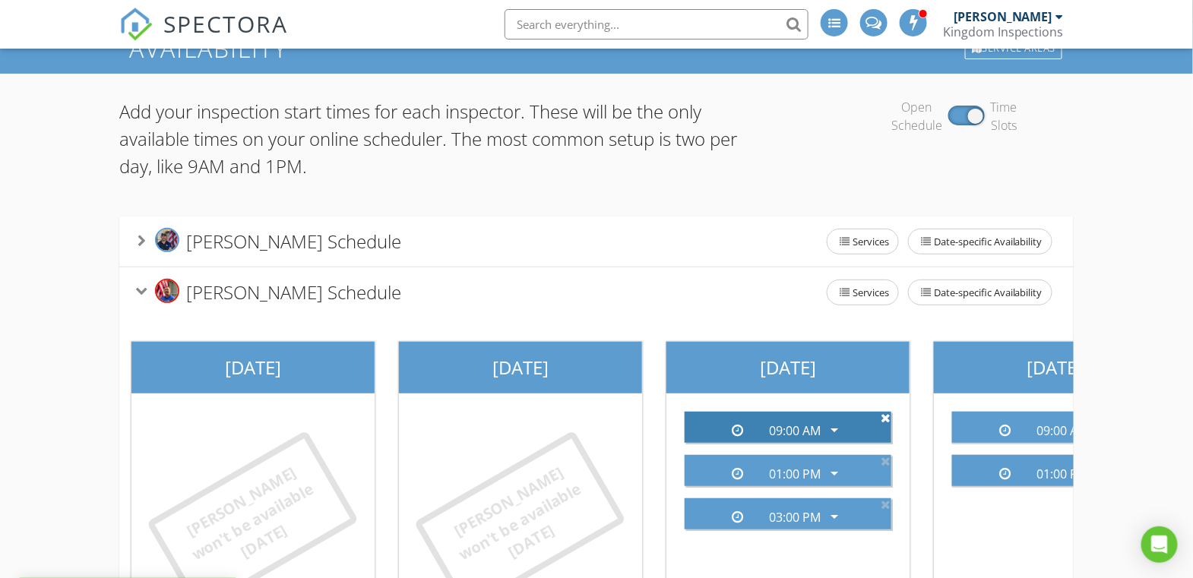  I want to click on img: img_9251.jpg, so click(167, 291).